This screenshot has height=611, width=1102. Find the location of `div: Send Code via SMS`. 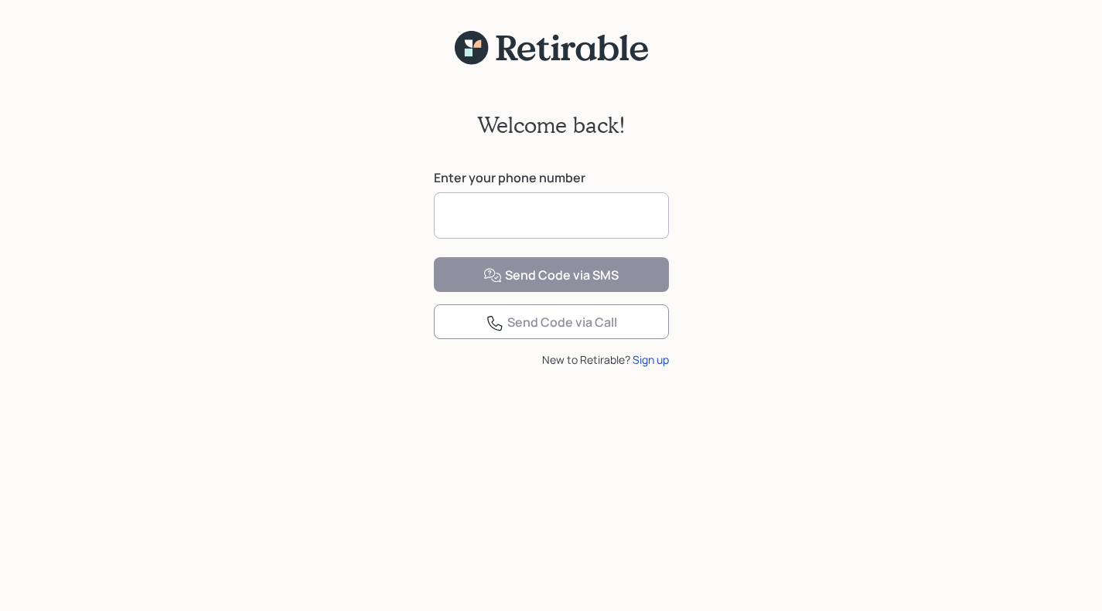

div: Send Code via SMS is located at coordinates (550, 276).